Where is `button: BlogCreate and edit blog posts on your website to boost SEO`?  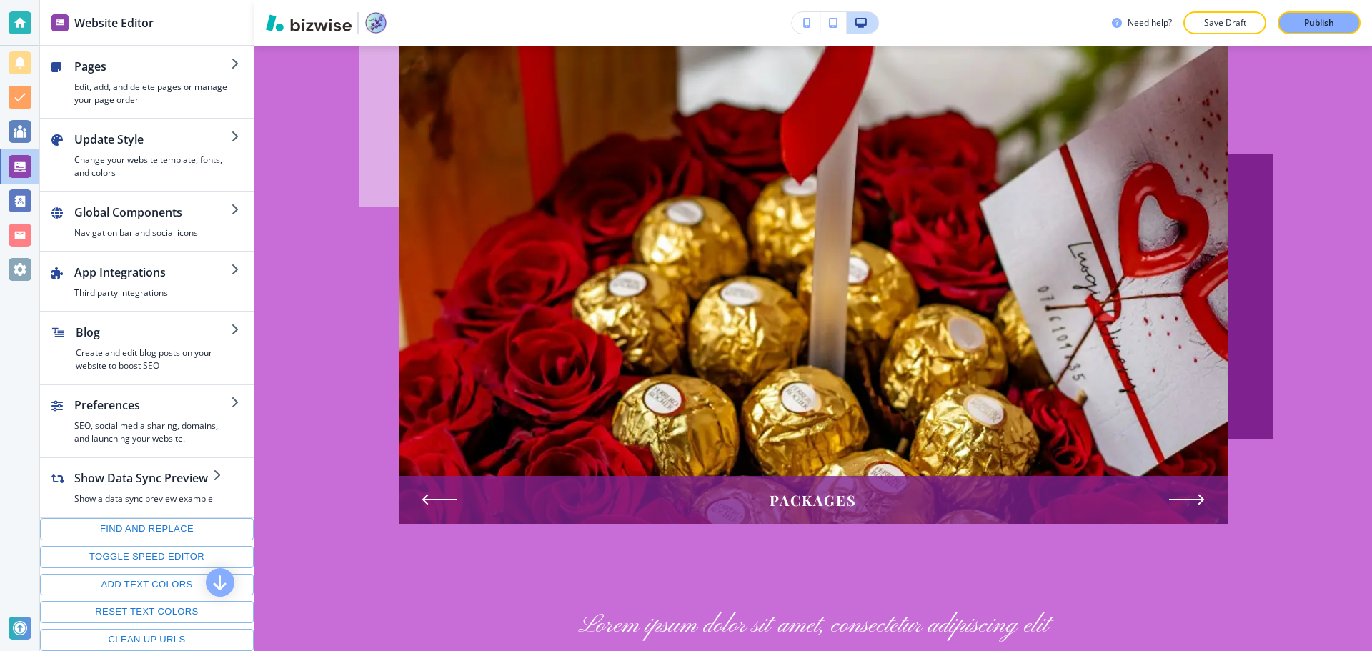
button: BlogCreate and edit blog posts on your website to boost SEO is located at coordinates (147, 348).